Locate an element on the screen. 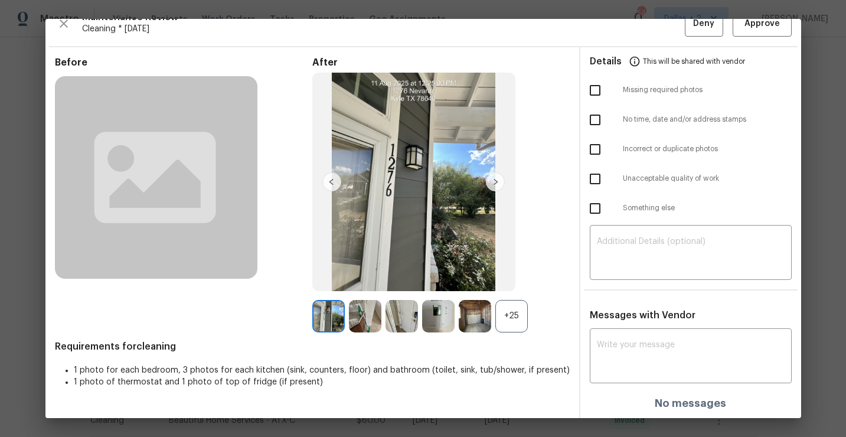  img: left-chevron-button-url is located at coordinates (332, 182).